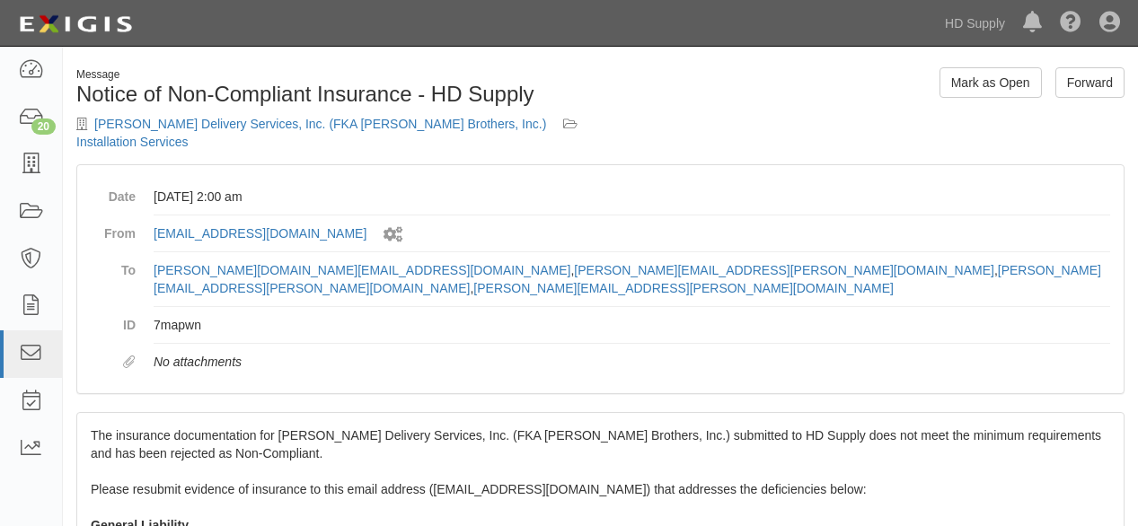  What do you see at coordinates (113, 321) in the screenshot?
I see `dt: ID` at bounding box center [113, 321].